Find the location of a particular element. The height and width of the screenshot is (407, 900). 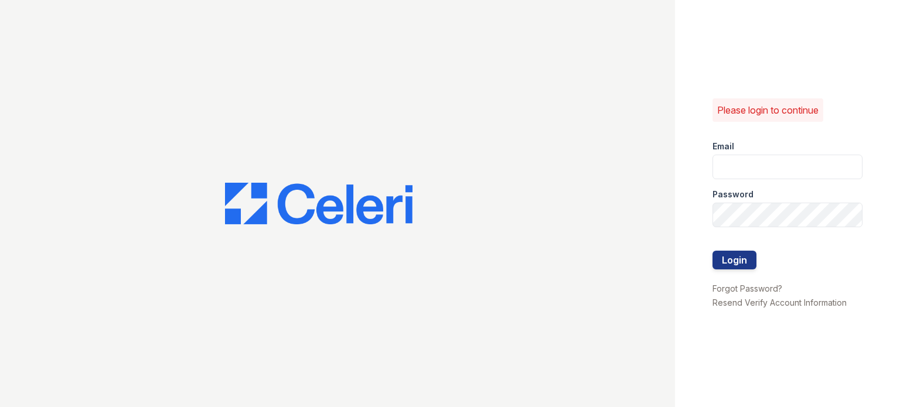

a: Resend Verify Account Information is located at coordinates (779, 302).